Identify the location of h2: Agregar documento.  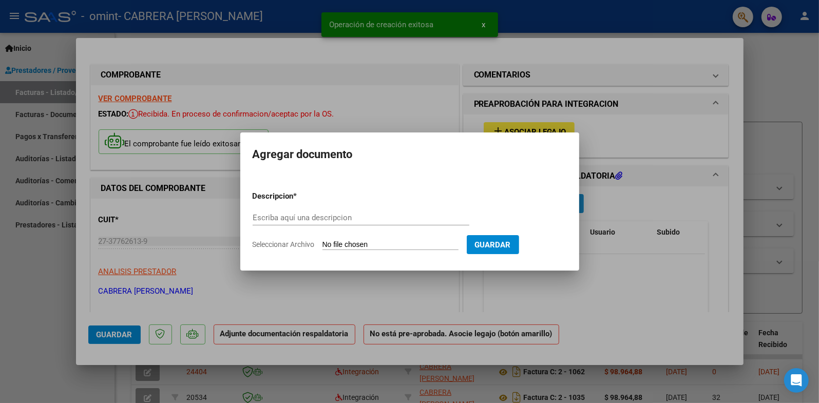
(410, 155).